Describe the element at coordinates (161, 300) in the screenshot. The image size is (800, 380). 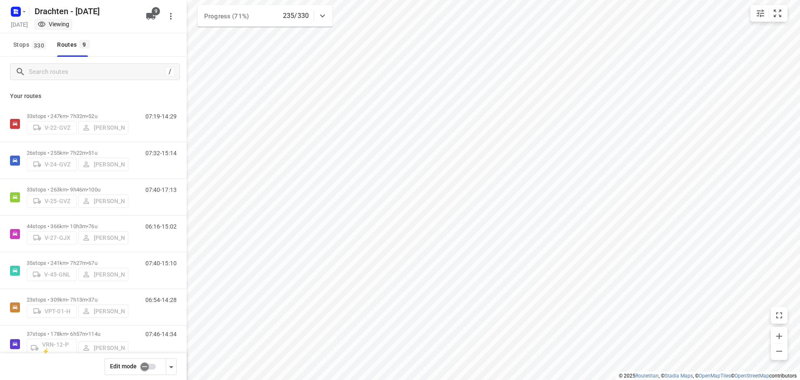
I see `p: 06:54-14:28` at that location.